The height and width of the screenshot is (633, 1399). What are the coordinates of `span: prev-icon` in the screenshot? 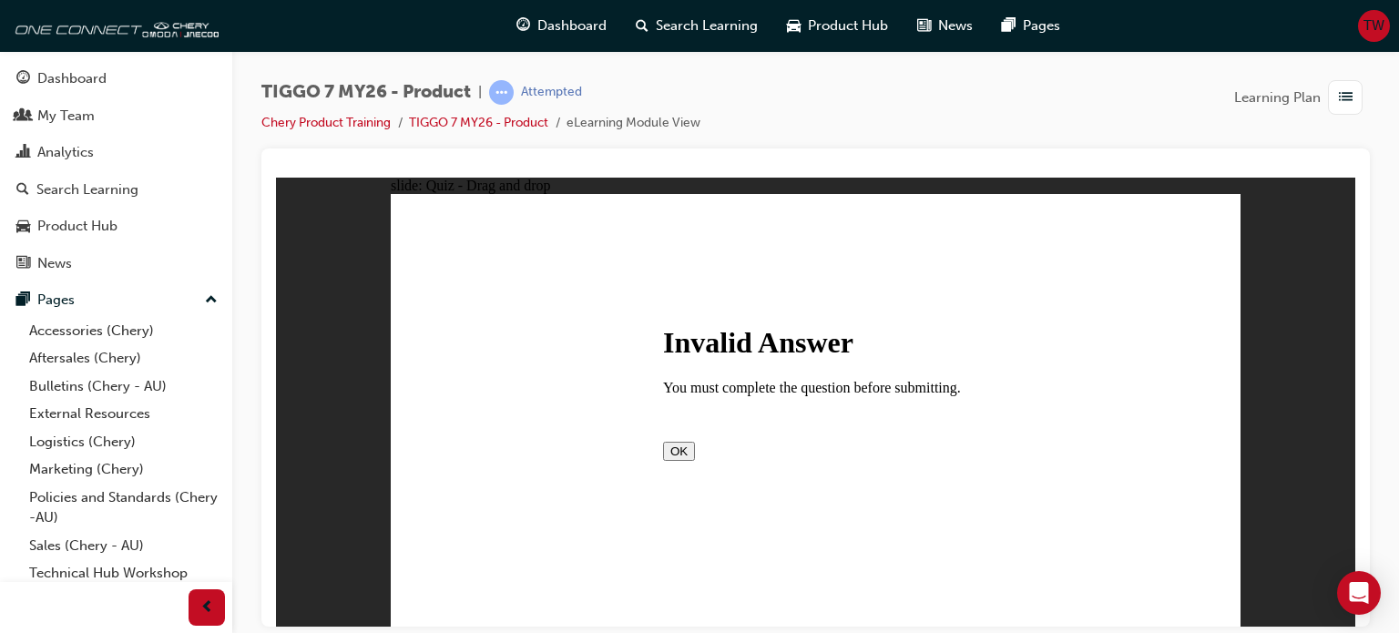 It's located at (207, 607).